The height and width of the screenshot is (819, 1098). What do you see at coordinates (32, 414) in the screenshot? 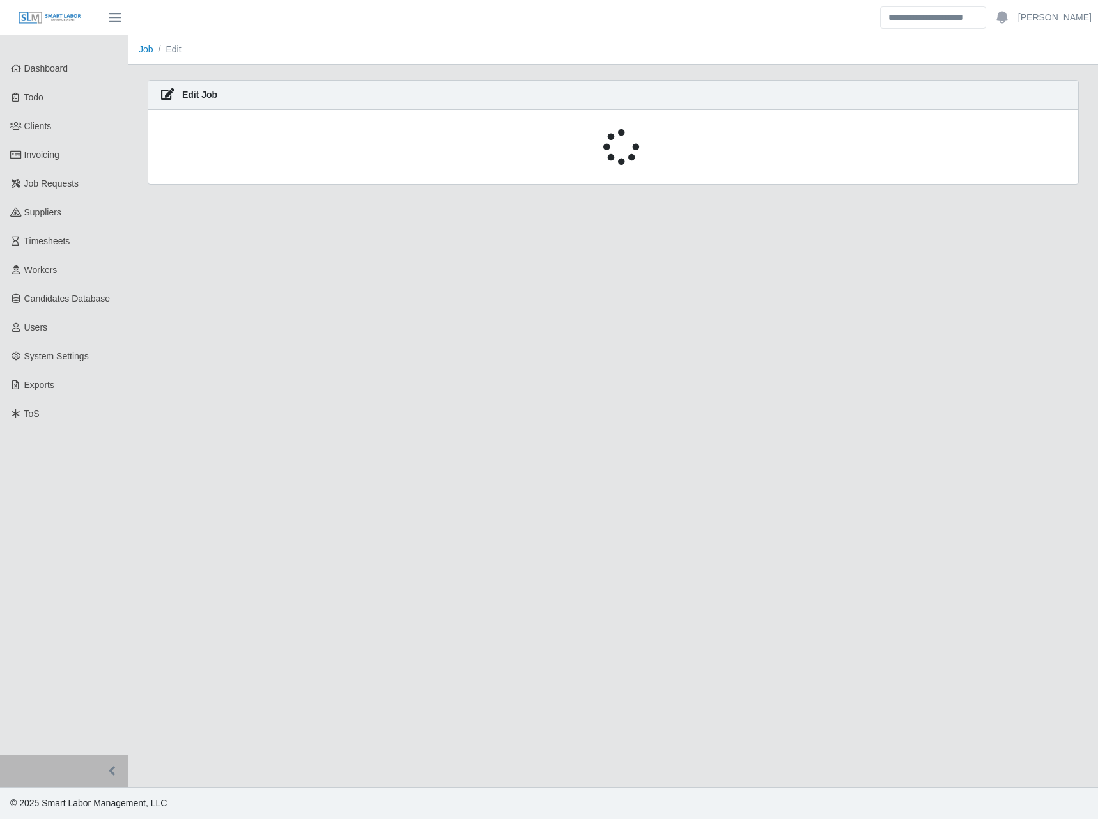
I see `span: ToS` at bounding box center [32, 414].